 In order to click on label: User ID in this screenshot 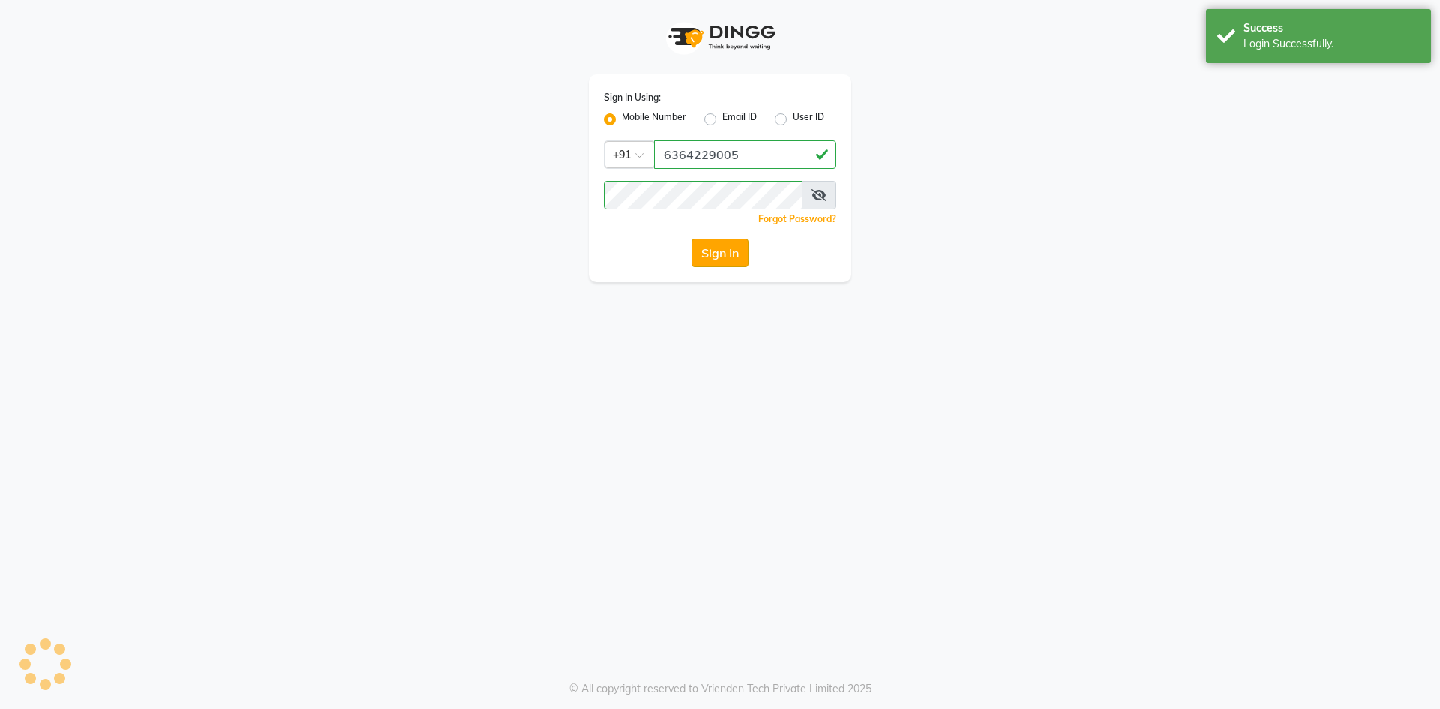, I will do `click(809, 119)`.